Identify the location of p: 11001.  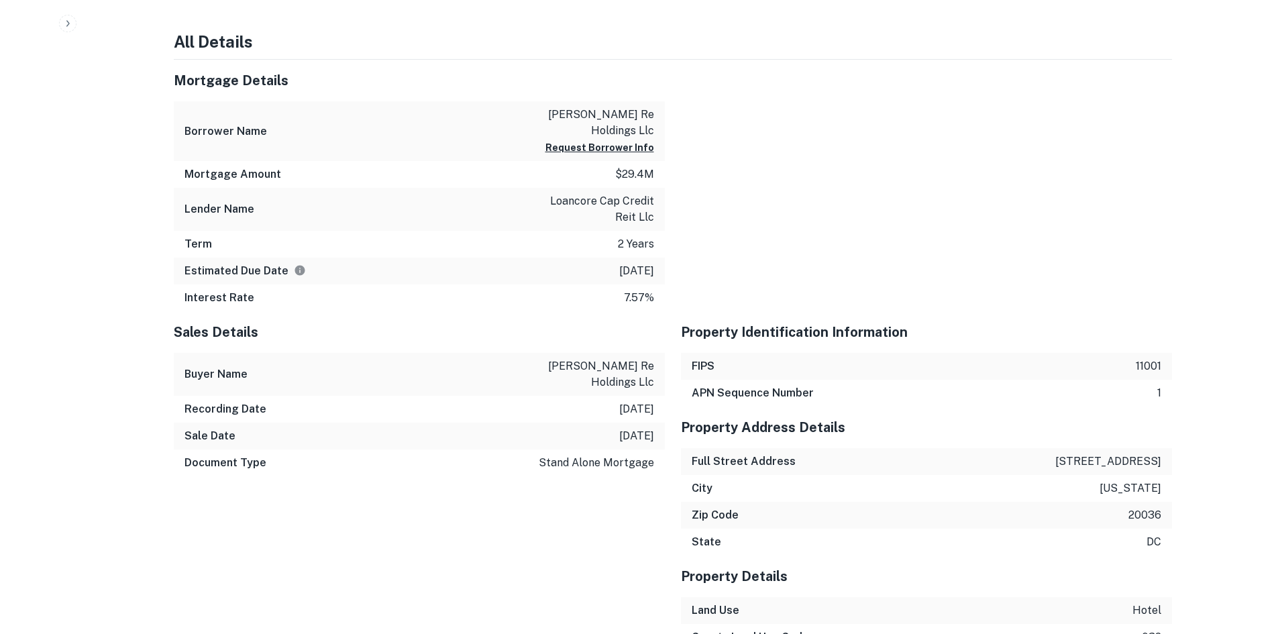
(1148, 366).